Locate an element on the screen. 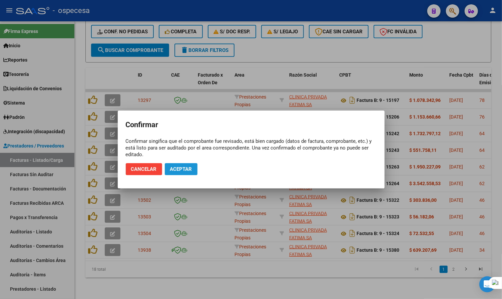  div: Confirmar singifica que el comprobante fue revisado, está bien cargado (datos de factura, comprob... is located at coordinates (251, 148).